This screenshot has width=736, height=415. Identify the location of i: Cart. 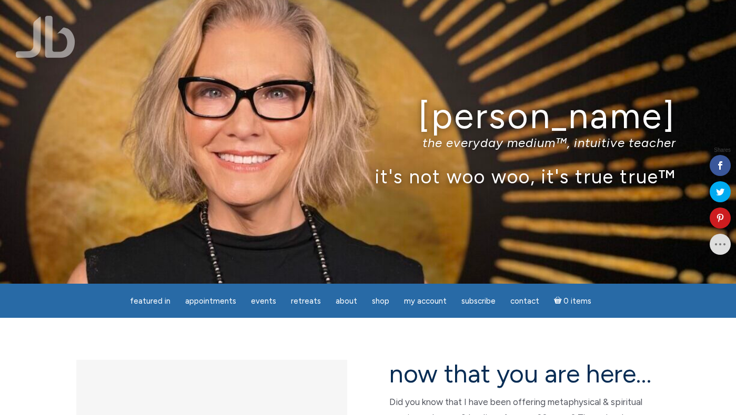
(558, 301).